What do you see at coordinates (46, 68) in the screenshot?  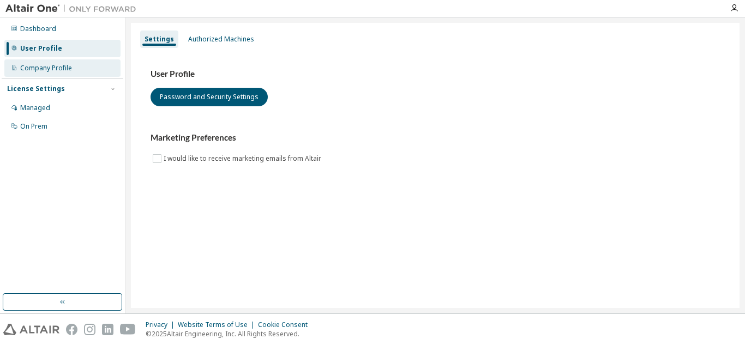 I see `div: Company Profile` at bounding box center [46, 68].